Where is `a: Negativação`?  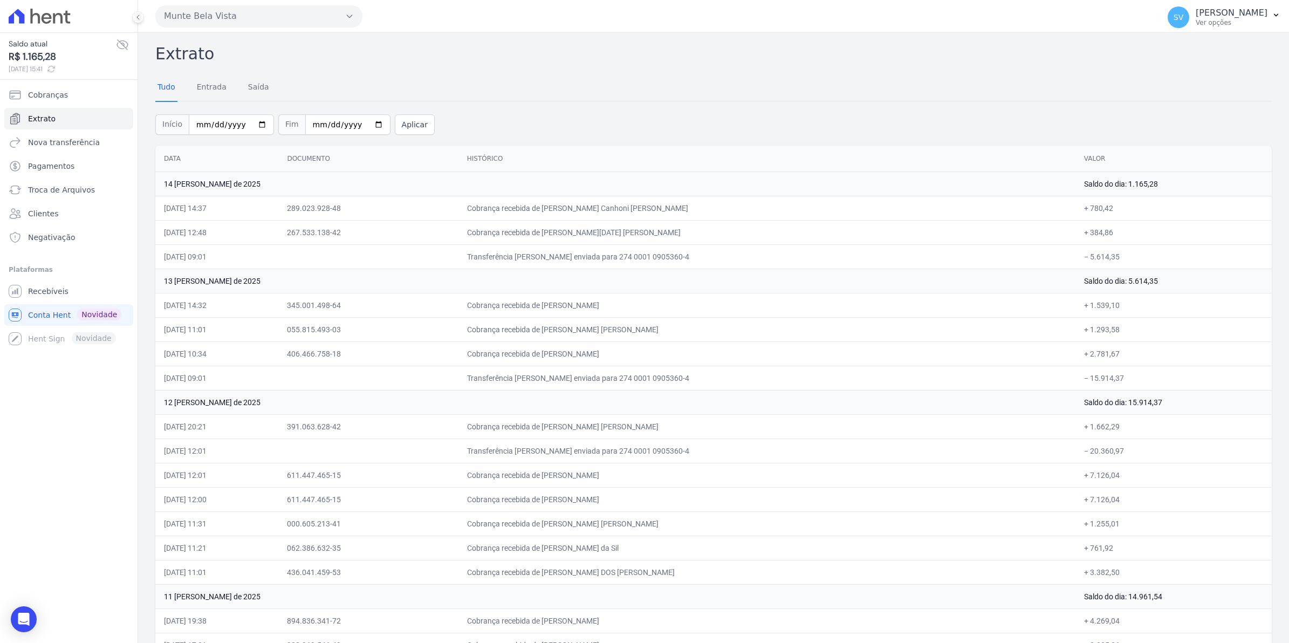
a: Negativação is located at coordinates (69, 237).